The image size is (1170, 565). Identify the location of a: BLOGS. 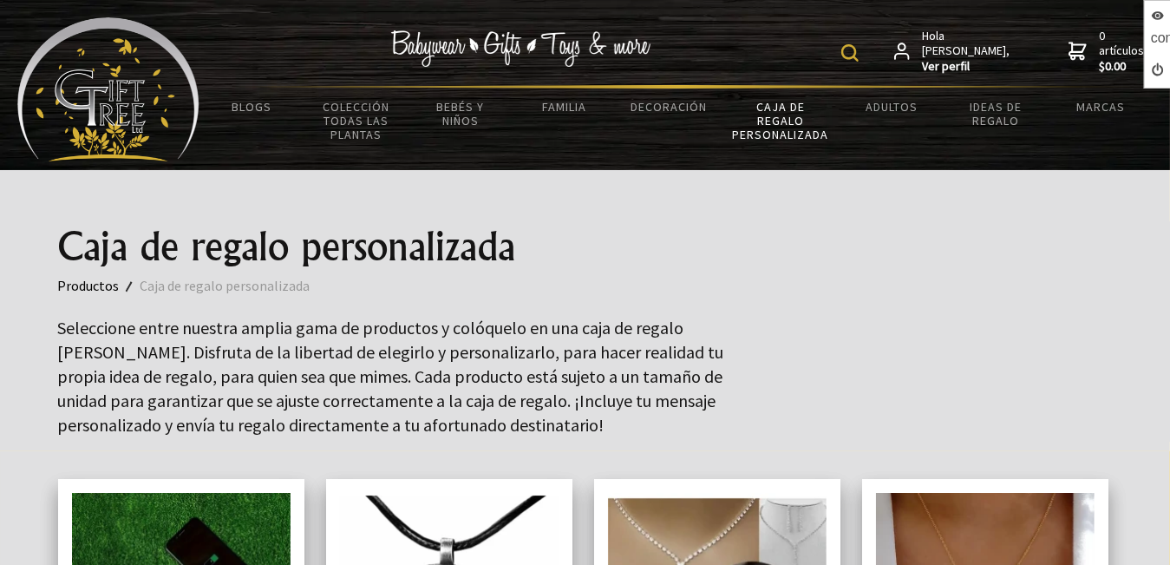
(252, 107).